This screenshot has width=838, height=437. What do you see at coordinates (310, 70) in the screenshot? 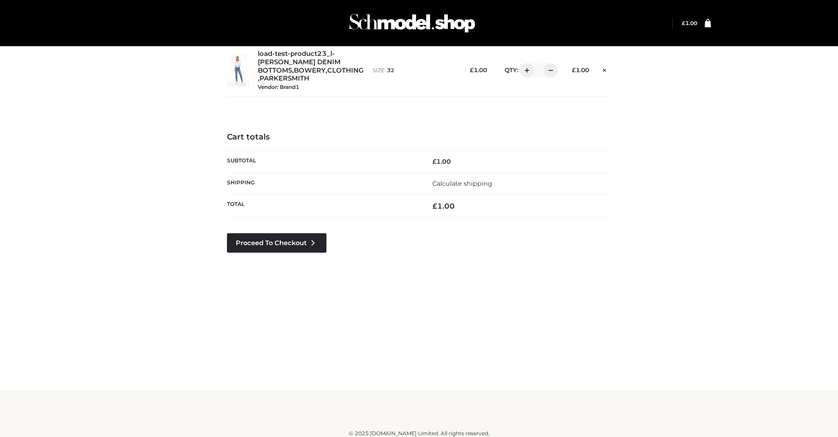
I see `a: BOWERY` at bounding box center [310, 70].